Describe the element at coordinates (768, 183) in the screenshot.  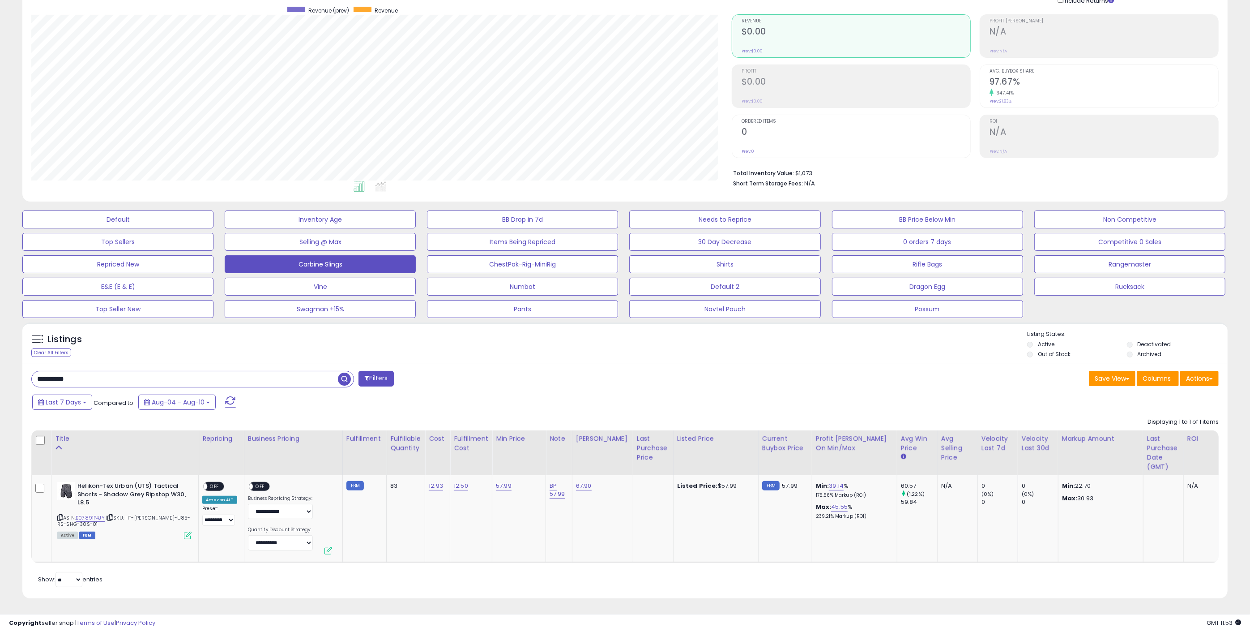
I see `b: Short Term Storage Fees:` at that location.